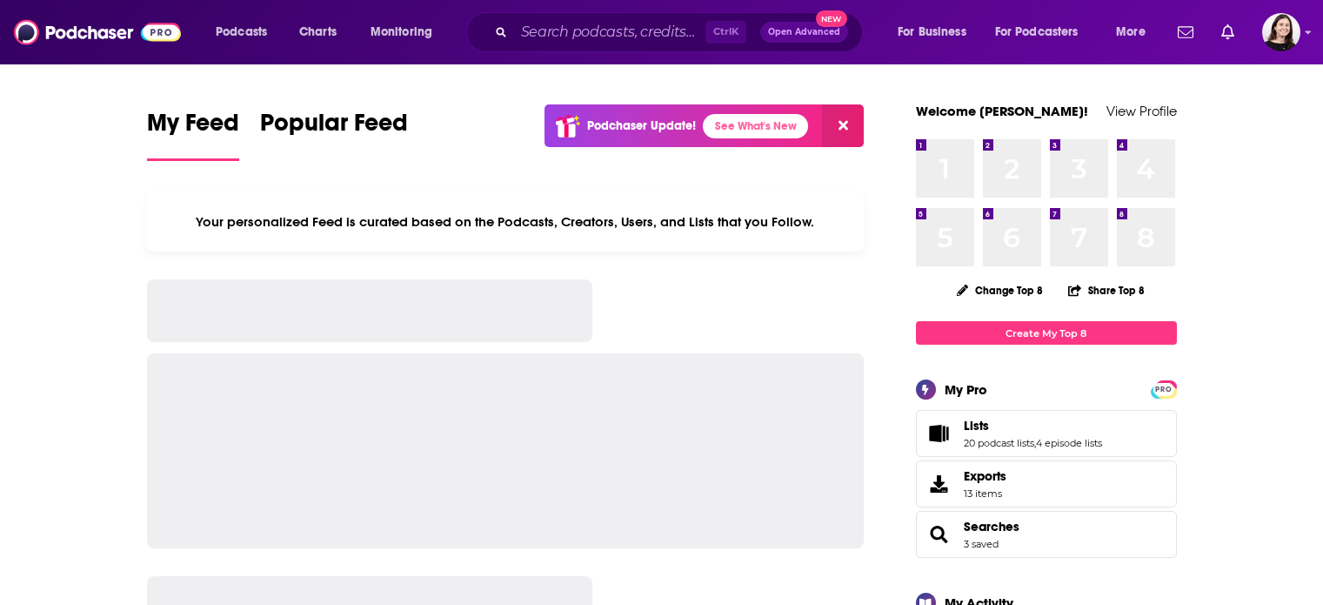 The width and height of the screenshot is (1323, 605). What do you see at coordinates (985, 493) in the screenshot?
I see `span: 13 items` at bounding box center [985, 493].